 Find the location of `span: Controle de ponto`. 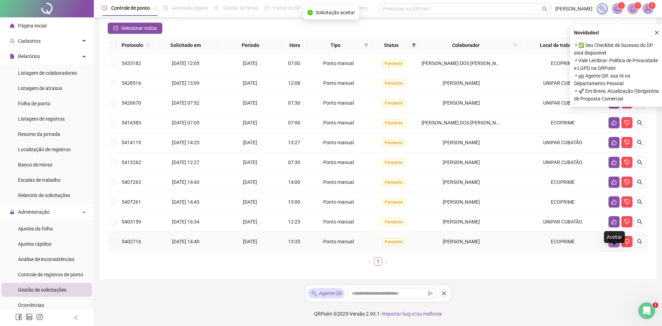

span: Controle de ponto is located at coordinates (130, 8).